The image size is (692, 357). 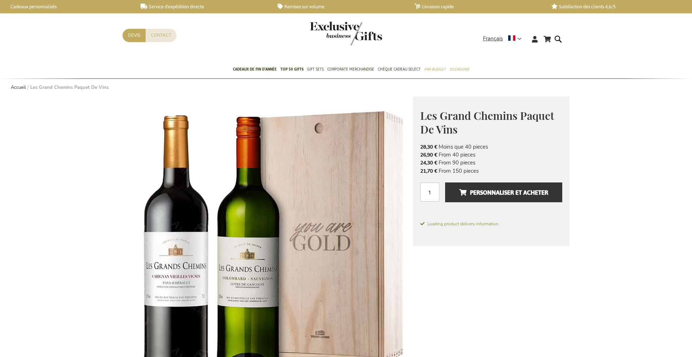 I want to click on span: Cadeaux de fin d’année, so click(x=255, y=69).